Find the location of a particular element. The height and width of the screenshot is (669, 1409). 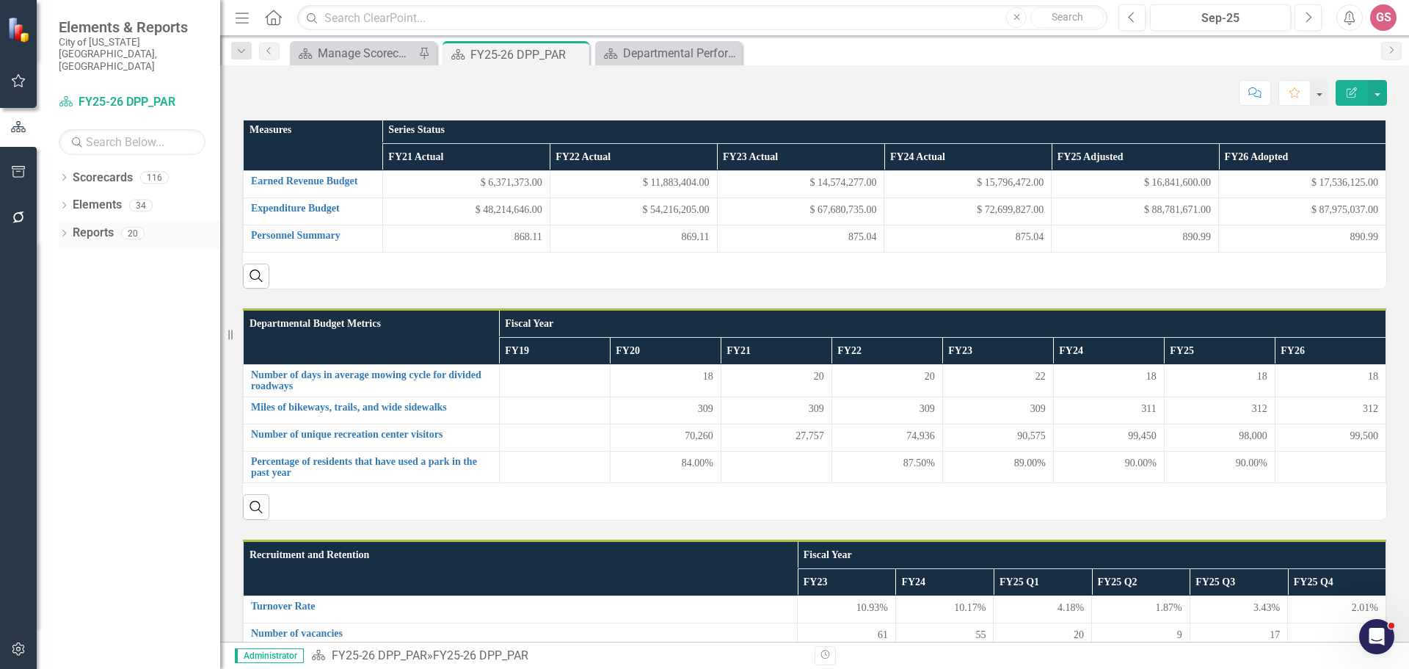

button: Sep-25 is located at coordinates (1220, 18).